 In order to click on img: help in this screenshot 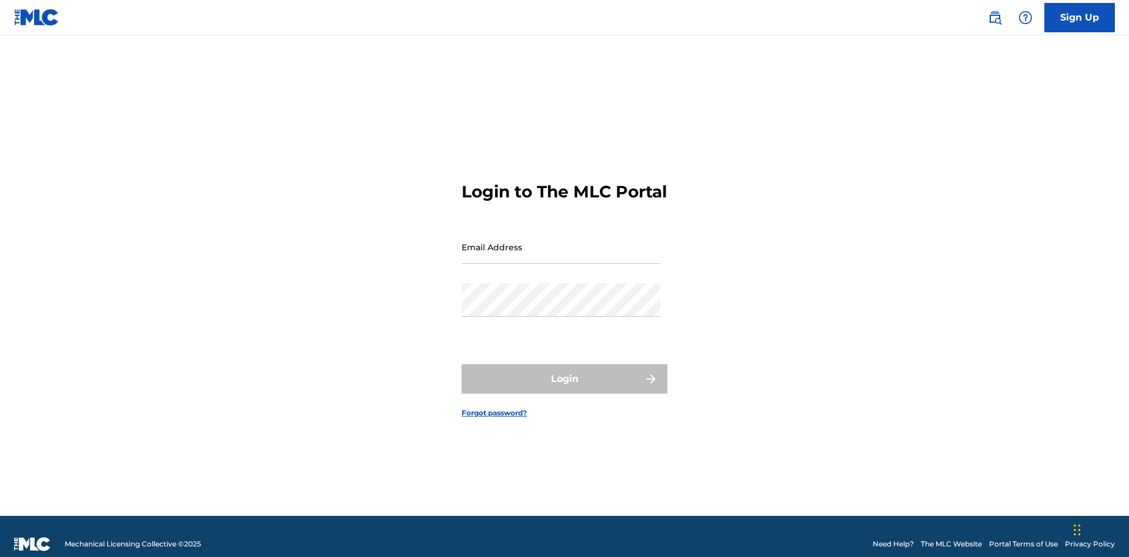, I will do `click(1025, 18)`.